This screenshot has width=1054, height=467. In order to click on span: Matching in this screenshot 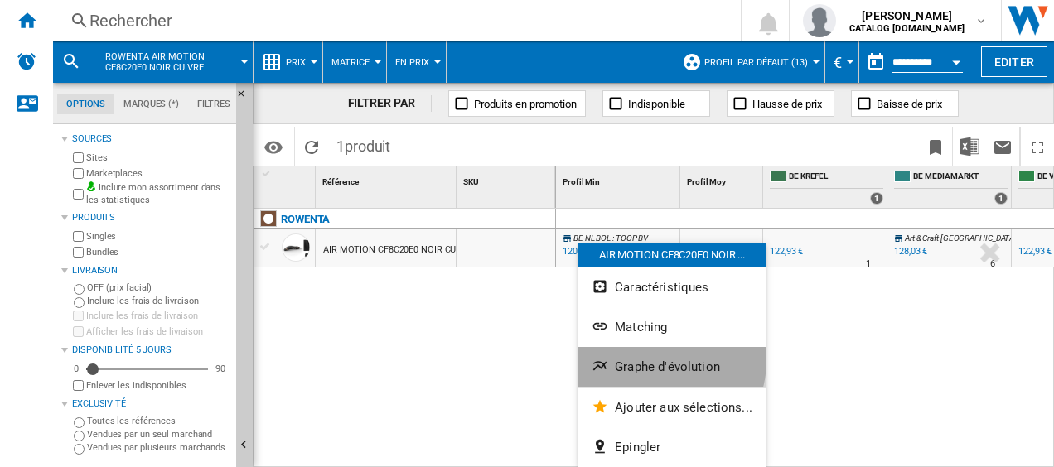, I will do `click(641, 327)`.